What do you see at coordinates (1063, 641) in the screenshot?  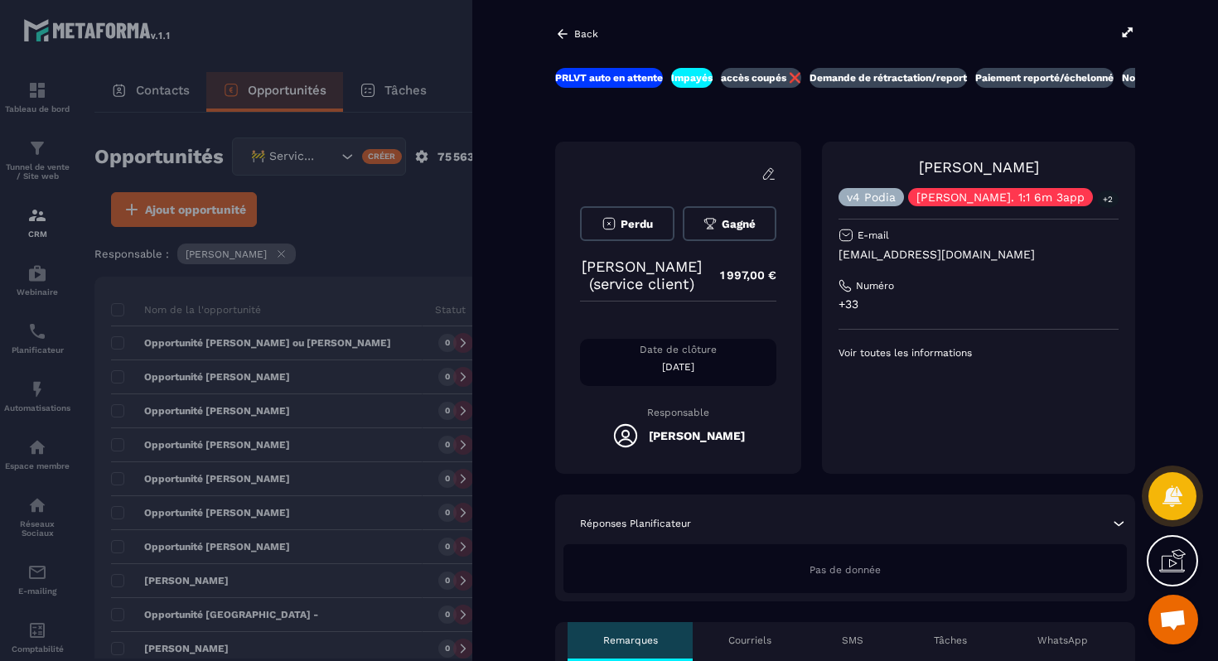 I see `p: WhatsApp` at bounding box center [1063, 641].